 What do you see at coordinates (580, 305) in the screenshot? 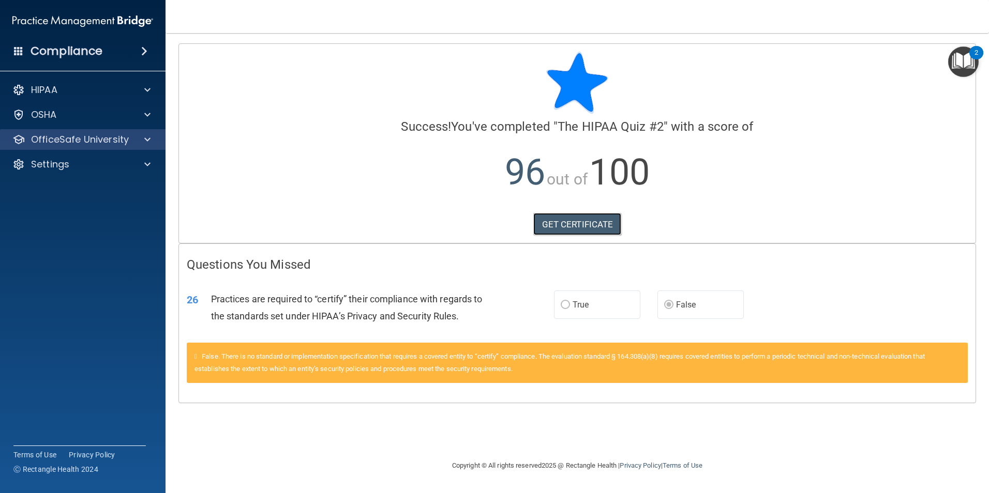
I see `span: True` at bounding box center [580, 305].